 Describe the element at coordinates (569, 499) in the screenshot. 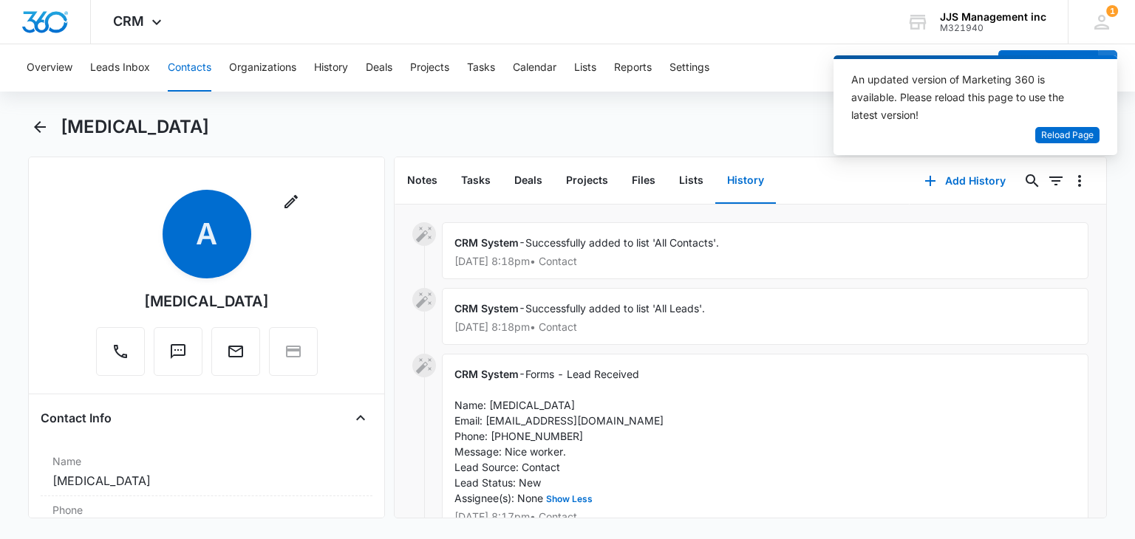

I see `button: Show Less` at that location.